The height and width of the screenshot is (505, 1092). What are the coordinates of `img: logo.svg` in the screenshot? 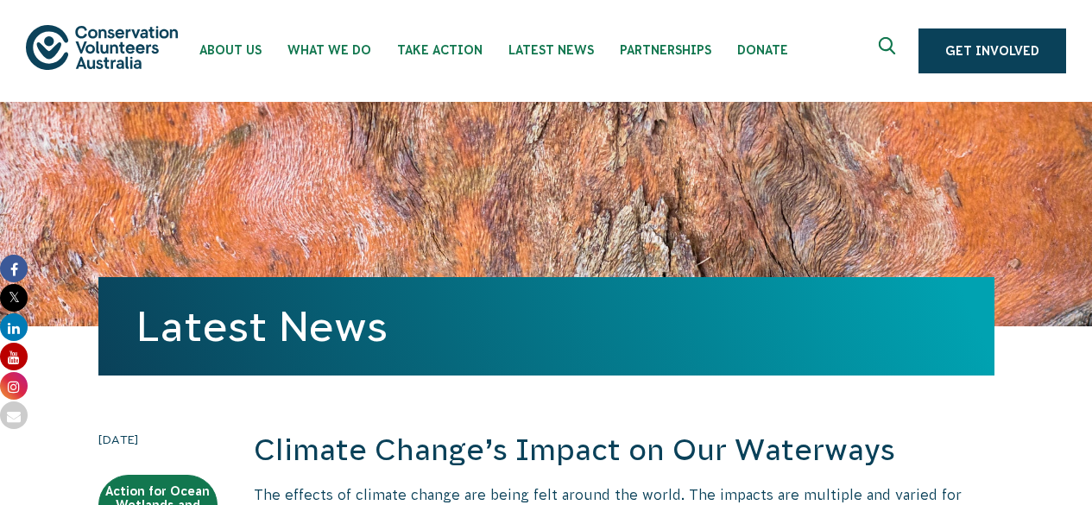 It's located at (102, 47).